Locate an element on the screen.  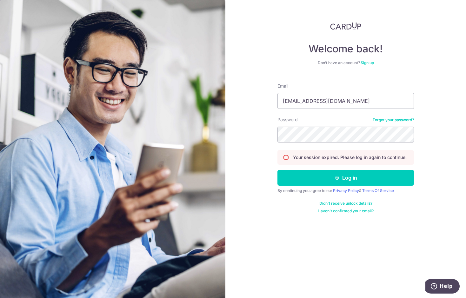
div: By continuing you agree to our & is located at coordinates (346, 191).